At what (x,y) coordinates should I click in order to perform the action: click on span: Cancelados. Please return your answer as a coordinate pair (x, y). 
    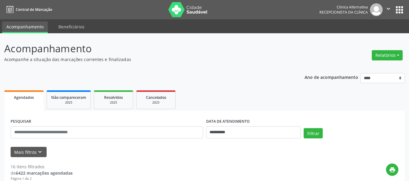
    Looking at the image, I should click on (156, 98).